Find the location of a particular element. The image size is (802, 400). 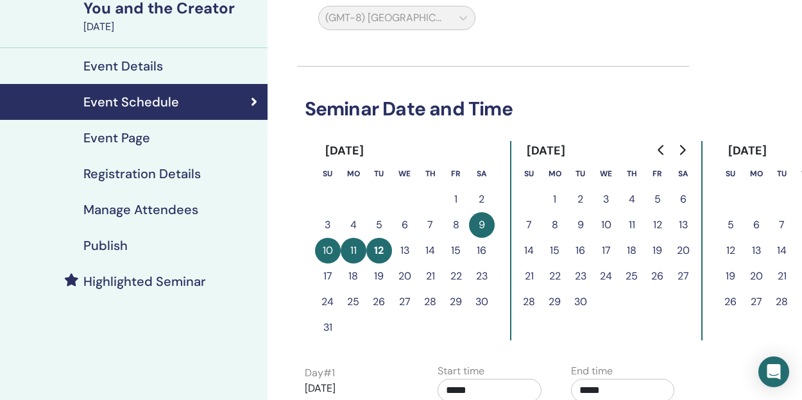

h4: Manage Attendees is located at coordinates (141, 210).